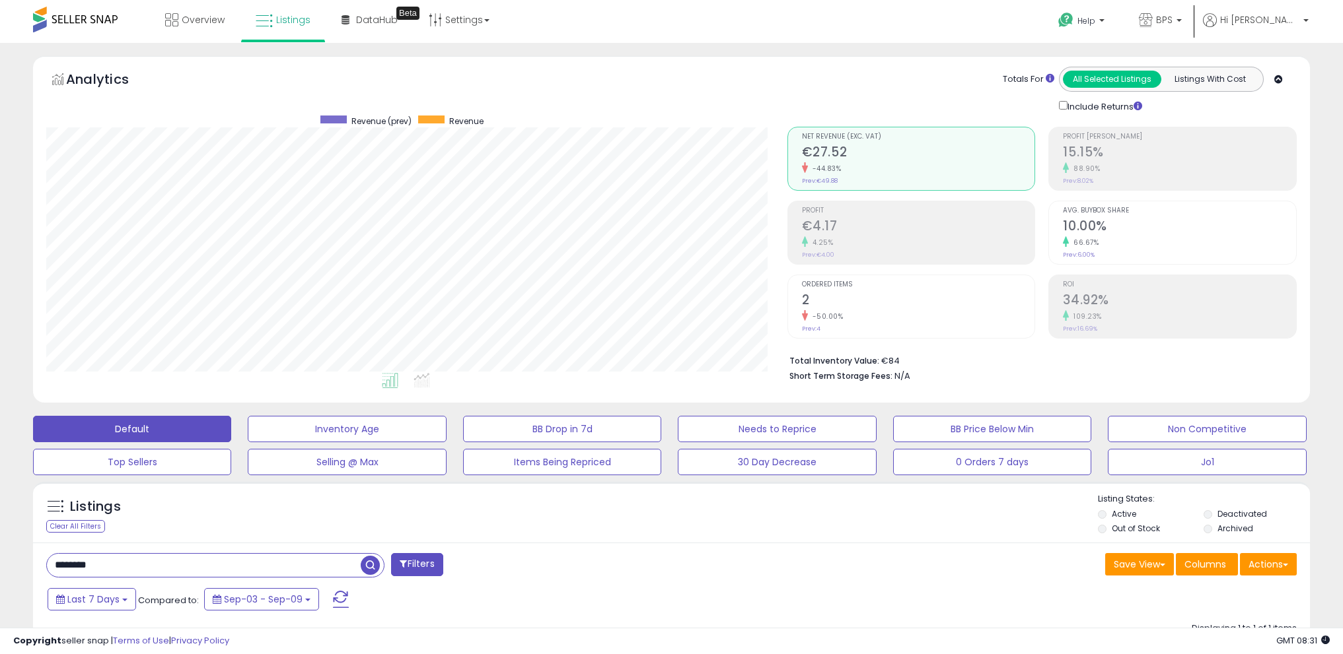 The height and width of the screenshot is (654, 1343). I want to click on small: -44.83%, so click(824, 168).